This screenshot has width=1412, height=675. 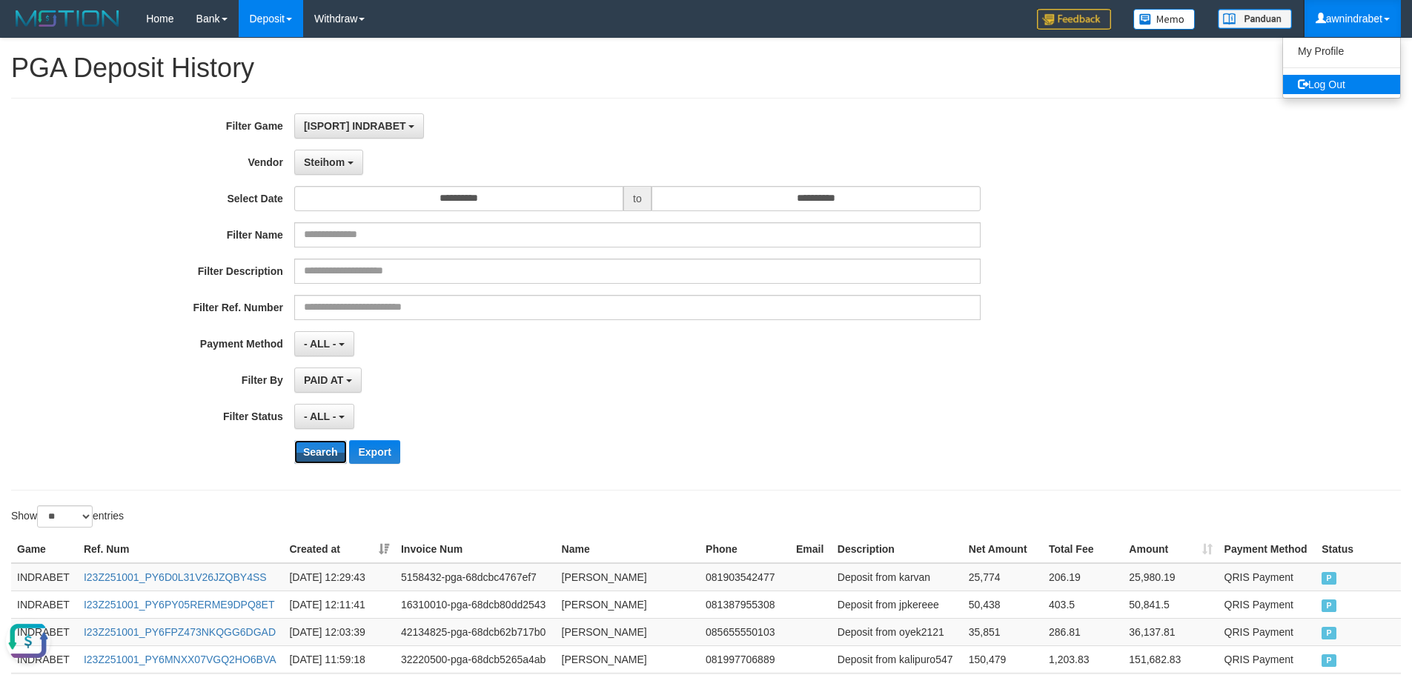 I want to click on td: Deposit from oyek2121, so click(x=897, y=631).